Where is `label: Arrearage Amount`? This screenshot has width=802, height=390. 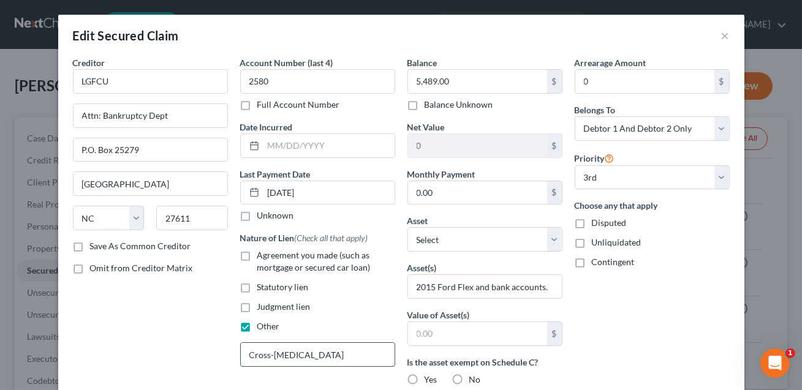
label: Arrearage Amount is located at coordinates (610, 62).